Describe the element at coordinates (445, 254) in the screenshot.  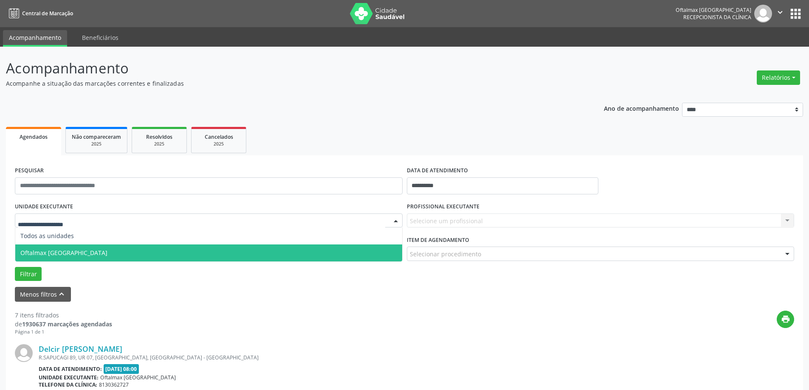
I see `span: Selecionar procedimento` at that location.